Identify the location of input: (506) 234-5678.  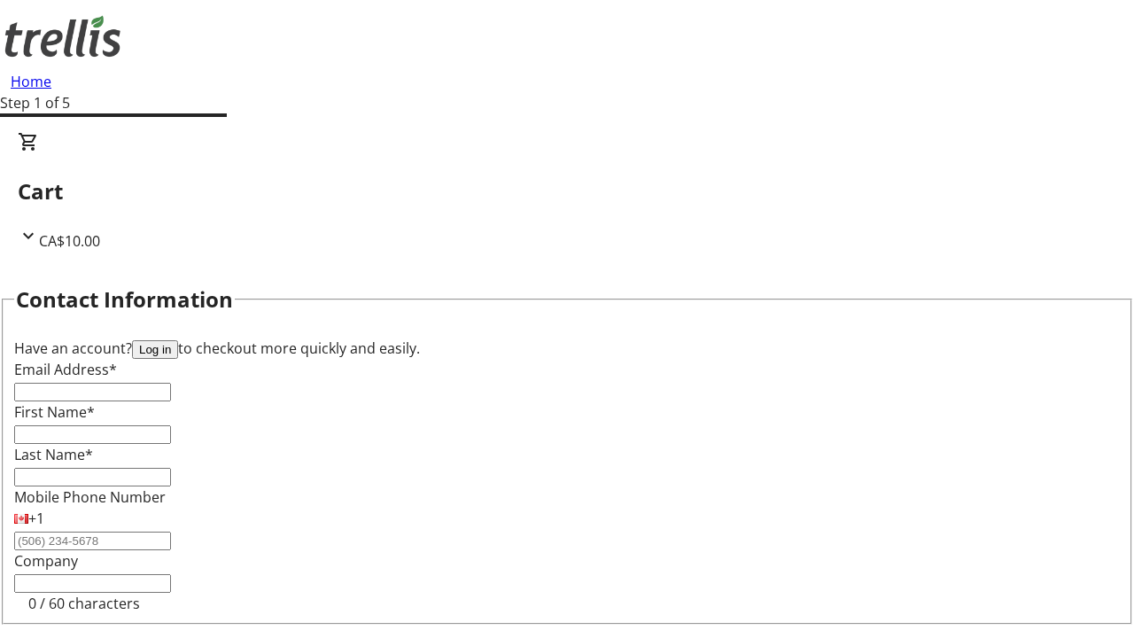
(92, 540).